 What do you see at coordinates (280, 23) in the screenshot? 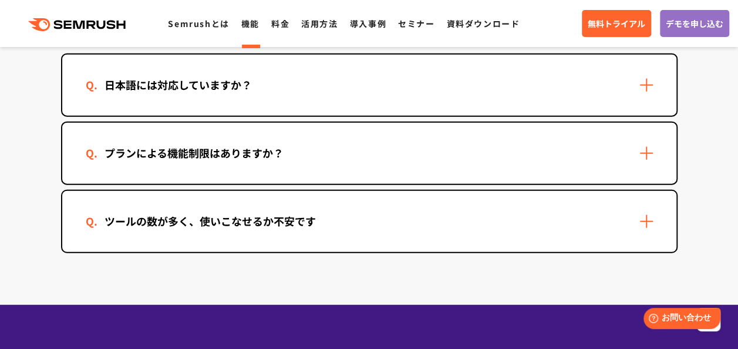
I see `a: 料金` at bounding box center [280, 23].